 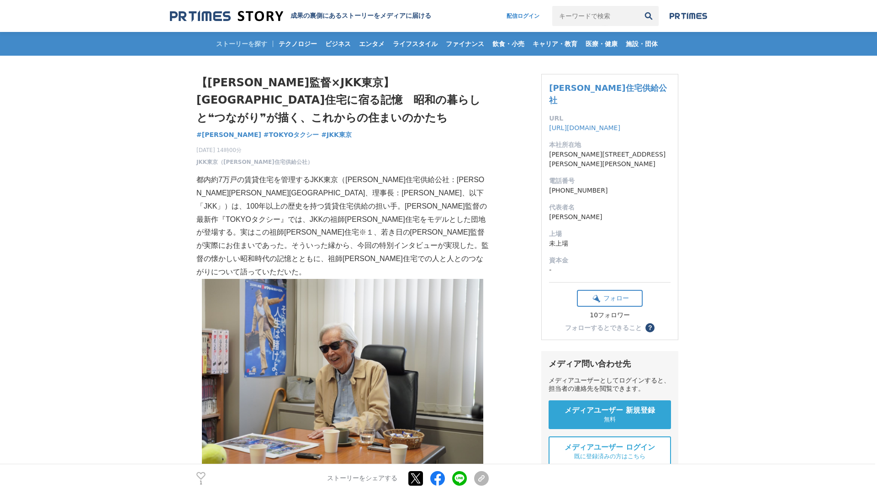 I want to click on div: メディアユーザーとしてログインすると、担当者の連絡先を閲覧できます。, so click(x=610, y=385).